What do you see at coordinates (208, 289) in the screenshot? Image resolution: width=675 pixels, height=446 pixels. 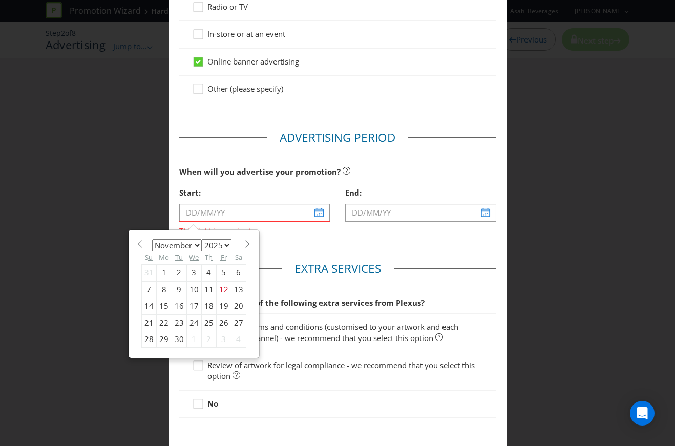 I see `div: 11` at bounding box center [208, 289].